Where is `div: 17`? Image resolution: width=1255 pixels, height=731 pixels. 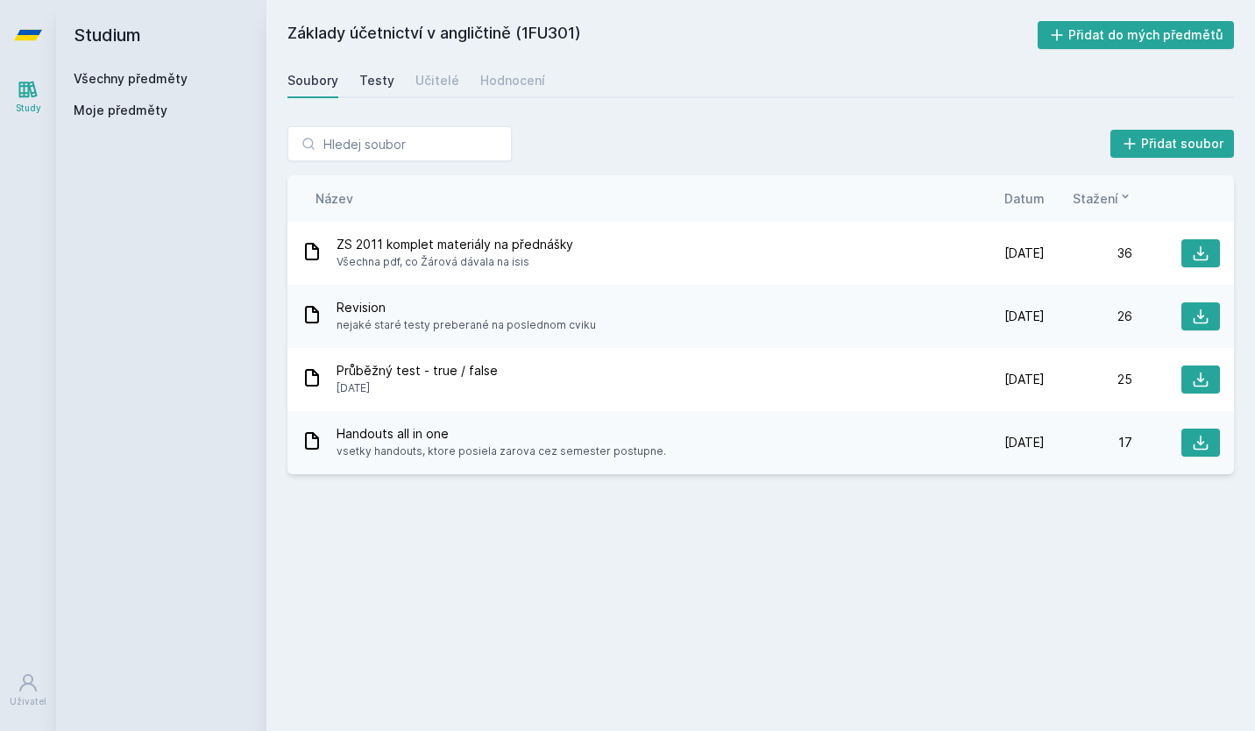
div: 17 is located at coordinates (1089, 443).